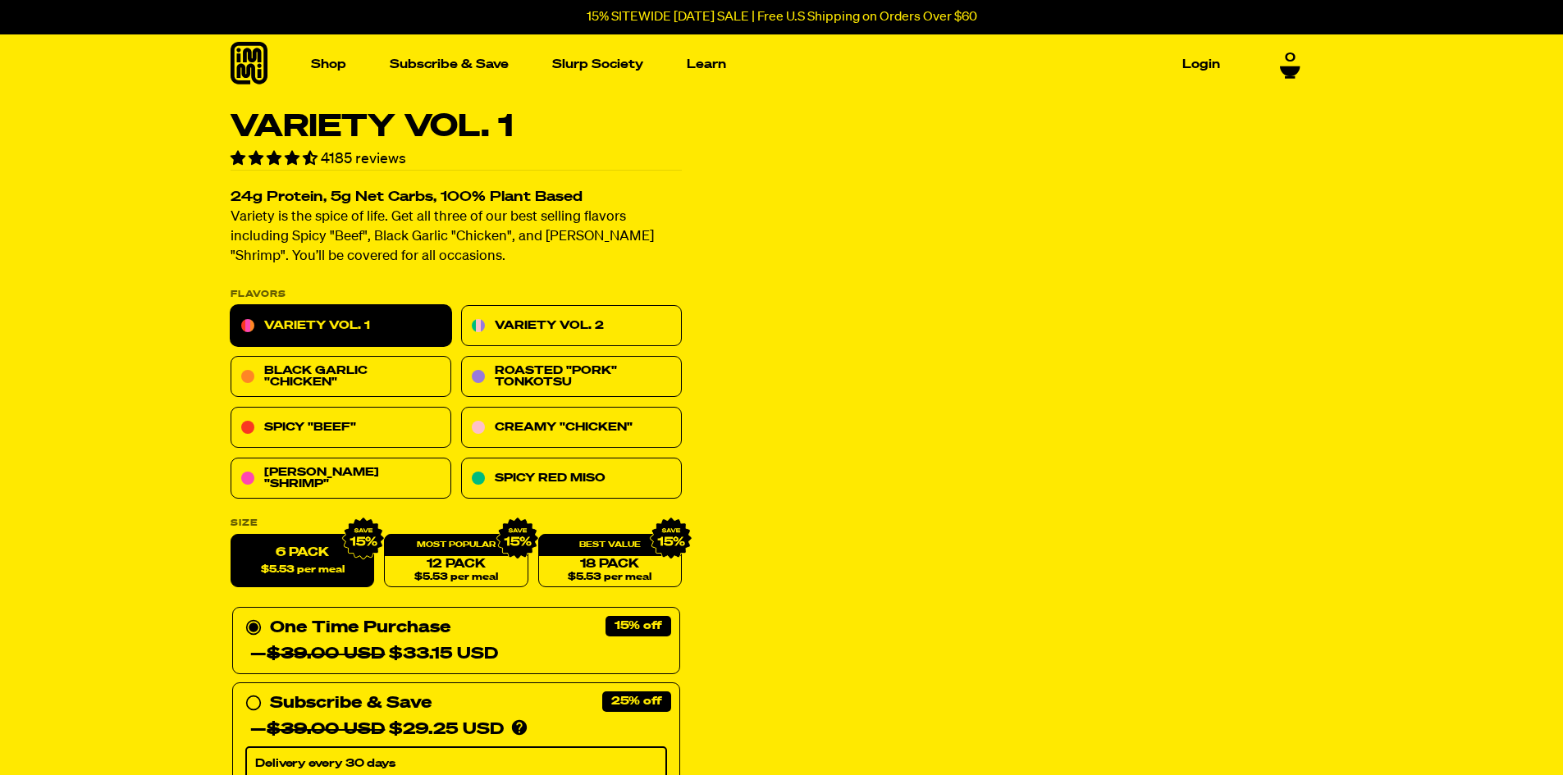  Describe the element at coordinates (456, 238) in the screenshot. I see `p: Variety is the spice of life. Get all three of our best selling flavors including Spicy "Beef", B...` at that location.